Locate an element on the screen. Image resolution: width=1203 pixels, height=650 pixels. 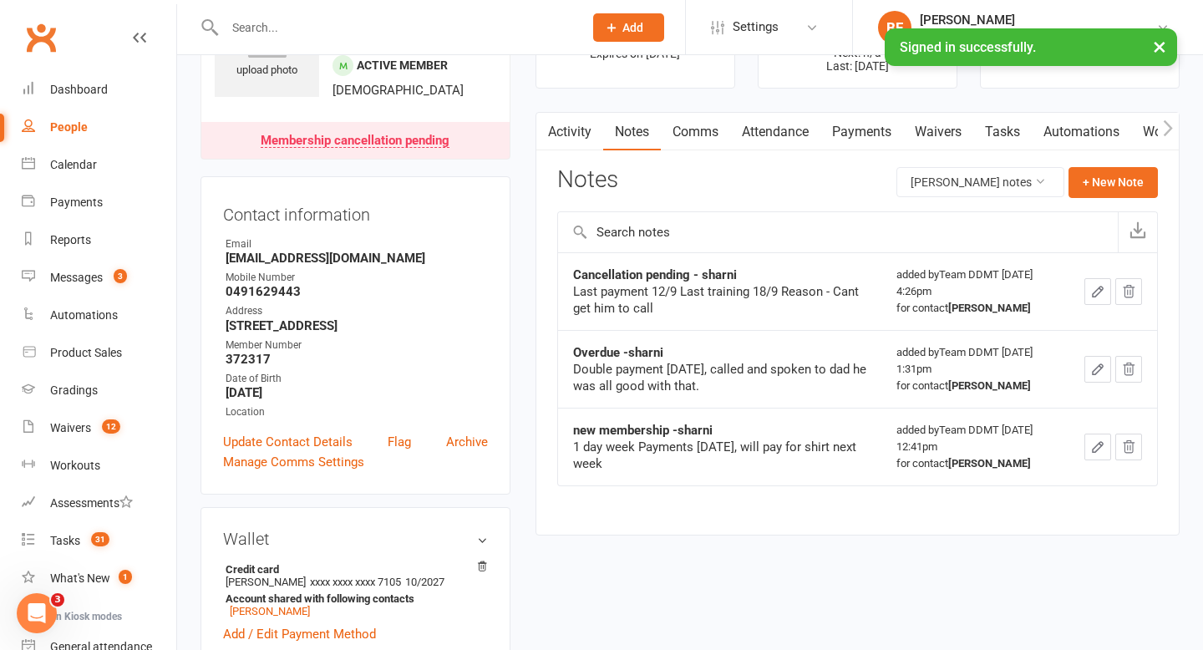
span: 12 is located at coordinates (111, 426).